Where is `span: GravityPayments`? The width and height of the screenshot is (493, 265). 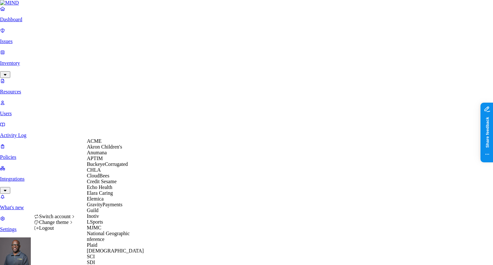
span: GravityPayments is located at coordinates (104, 204).